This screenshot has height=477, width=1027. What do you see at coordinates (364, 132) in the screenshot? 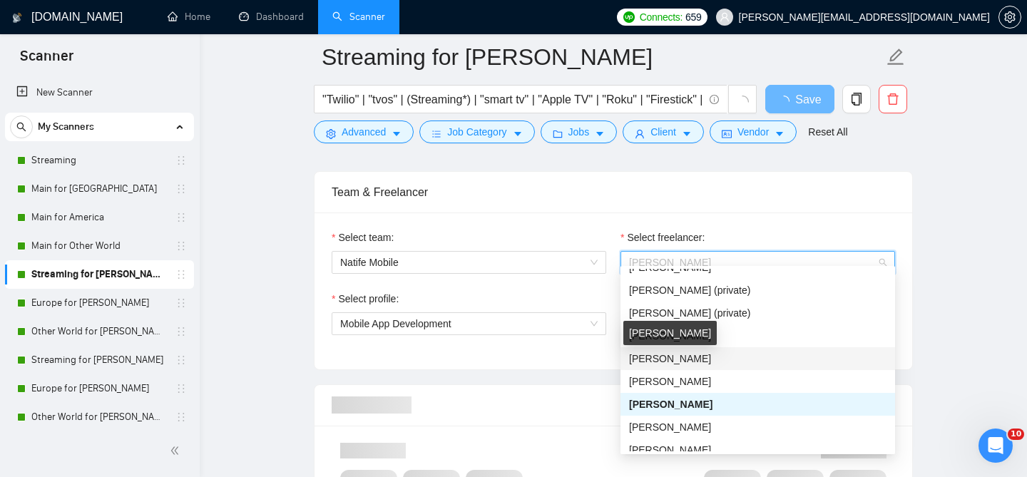
I see `span: Advanced` at bounding box center [364, 132].